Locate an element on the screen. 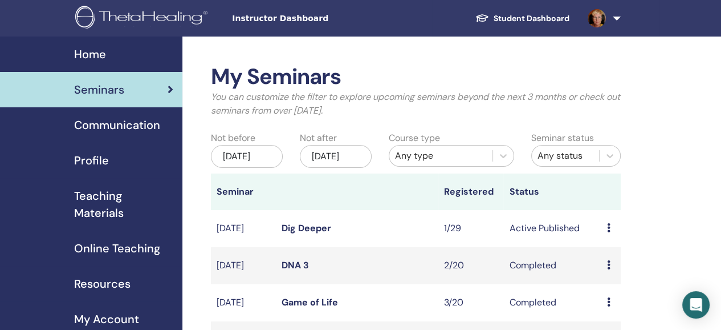 The height and width of the screenshot is (330, 721). img: default.jpg is located at coordinates (597, 18).